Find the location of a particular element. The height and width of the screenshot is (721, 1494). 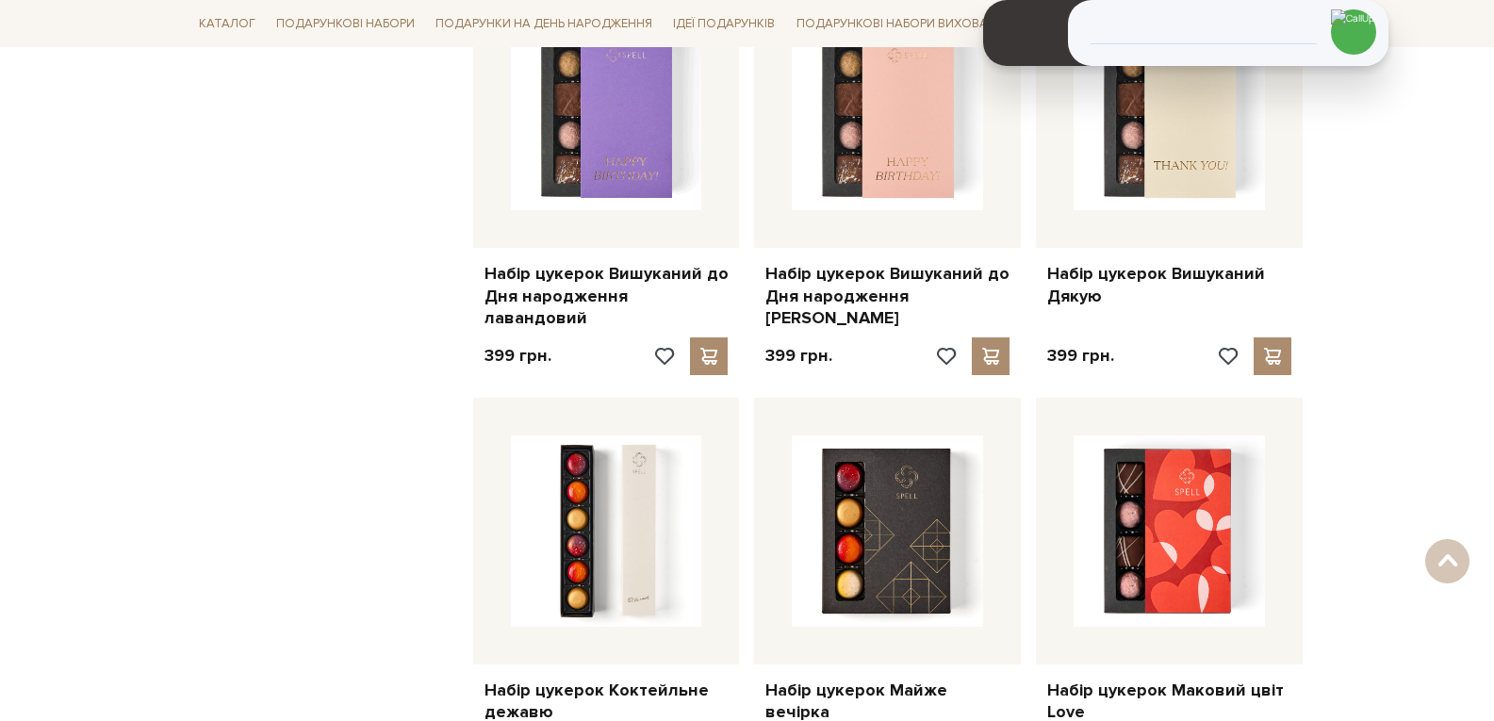

a: Ідеї подарунків is located at coordinates (724, 24).